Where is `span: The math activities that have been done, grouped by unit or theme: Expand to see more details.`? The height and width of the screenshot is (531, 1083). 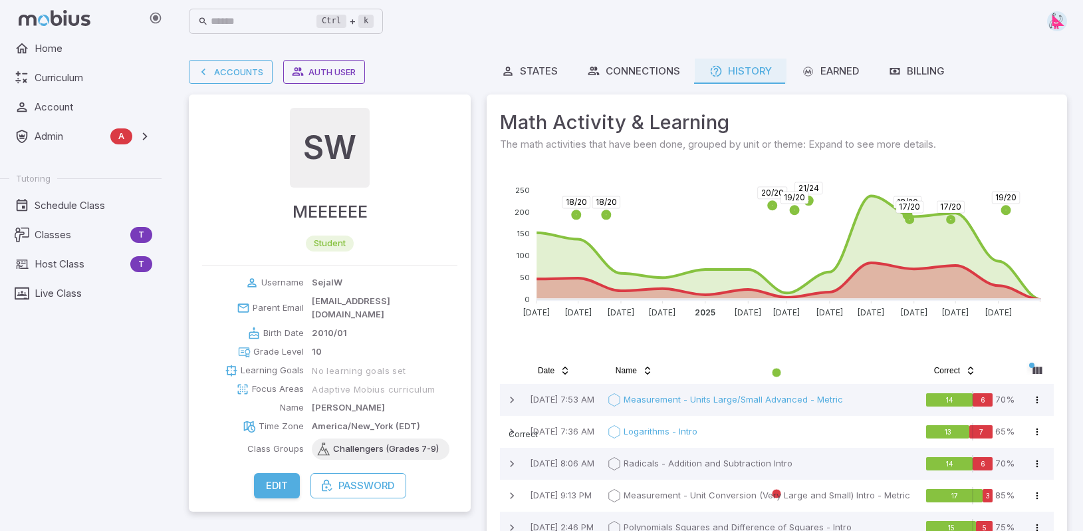 span: The math activities that have been done, grouped by unit or theme: Expand to see more details. is located at coordinates (777, 144).